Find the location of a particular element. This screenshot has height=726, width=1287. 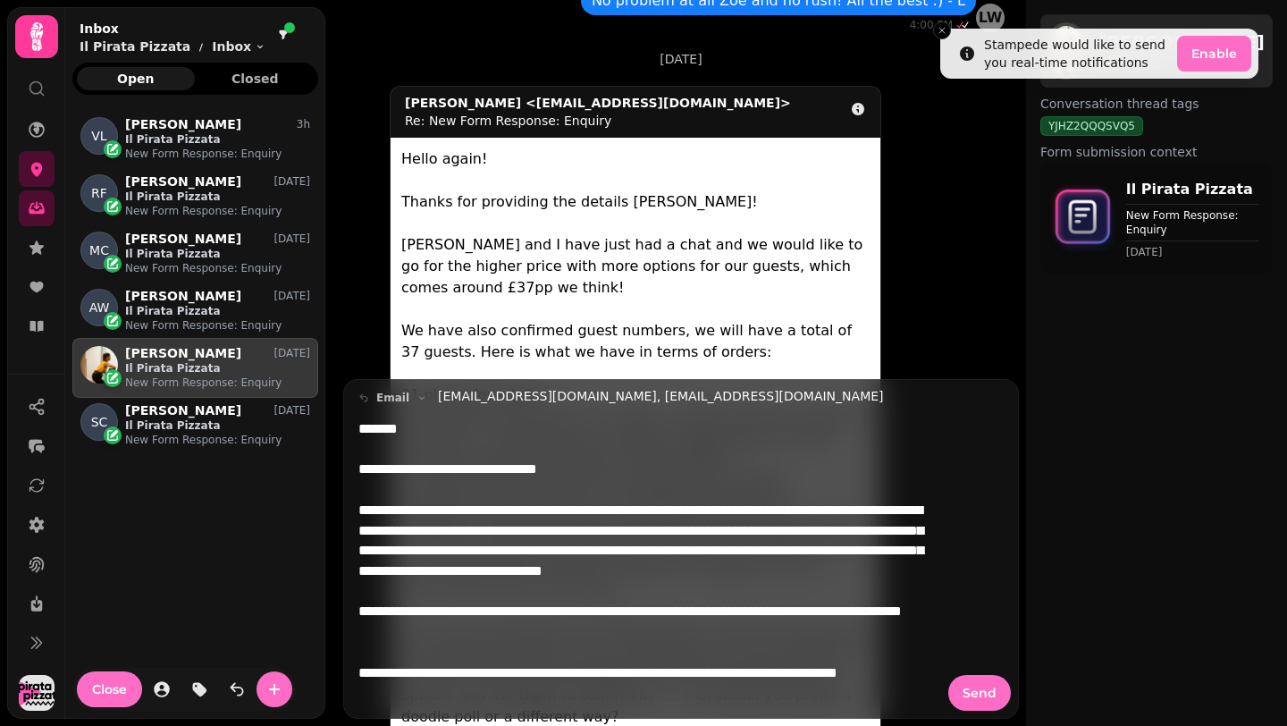

button: email is located at coordinates (392, 398).